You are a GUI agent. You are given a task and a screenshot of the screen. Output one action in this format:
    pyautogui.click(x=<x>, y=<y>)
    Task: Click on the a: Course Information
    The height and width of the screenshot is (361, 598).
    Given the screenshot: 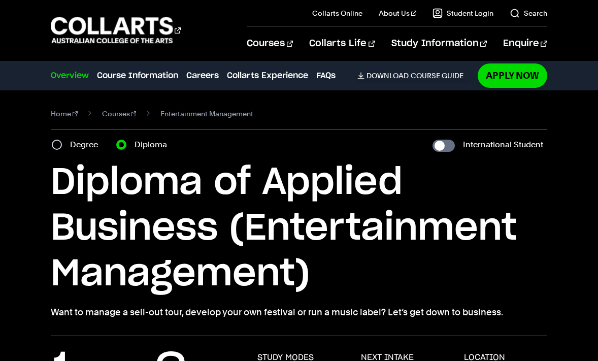 What is the action you would take?
    pyautogui.click(x=137, y=76)
    